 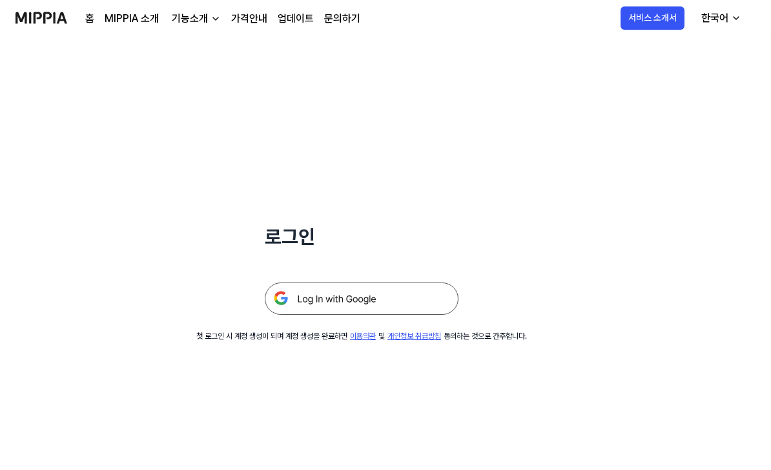 What do you see at coordinates (216, 19) in the screenshot?
I see `img: down` at bounding box center [216, 19].